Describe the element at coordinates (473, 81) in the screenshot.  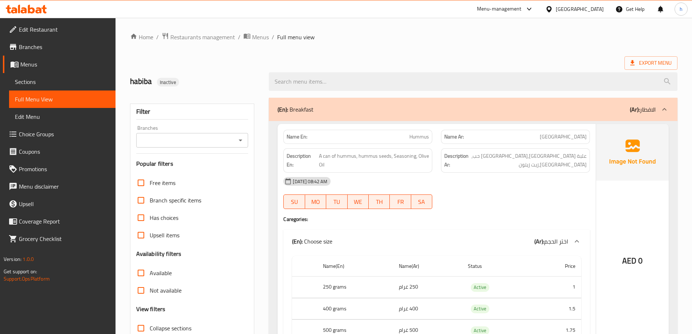
I see `input: search` at that location.